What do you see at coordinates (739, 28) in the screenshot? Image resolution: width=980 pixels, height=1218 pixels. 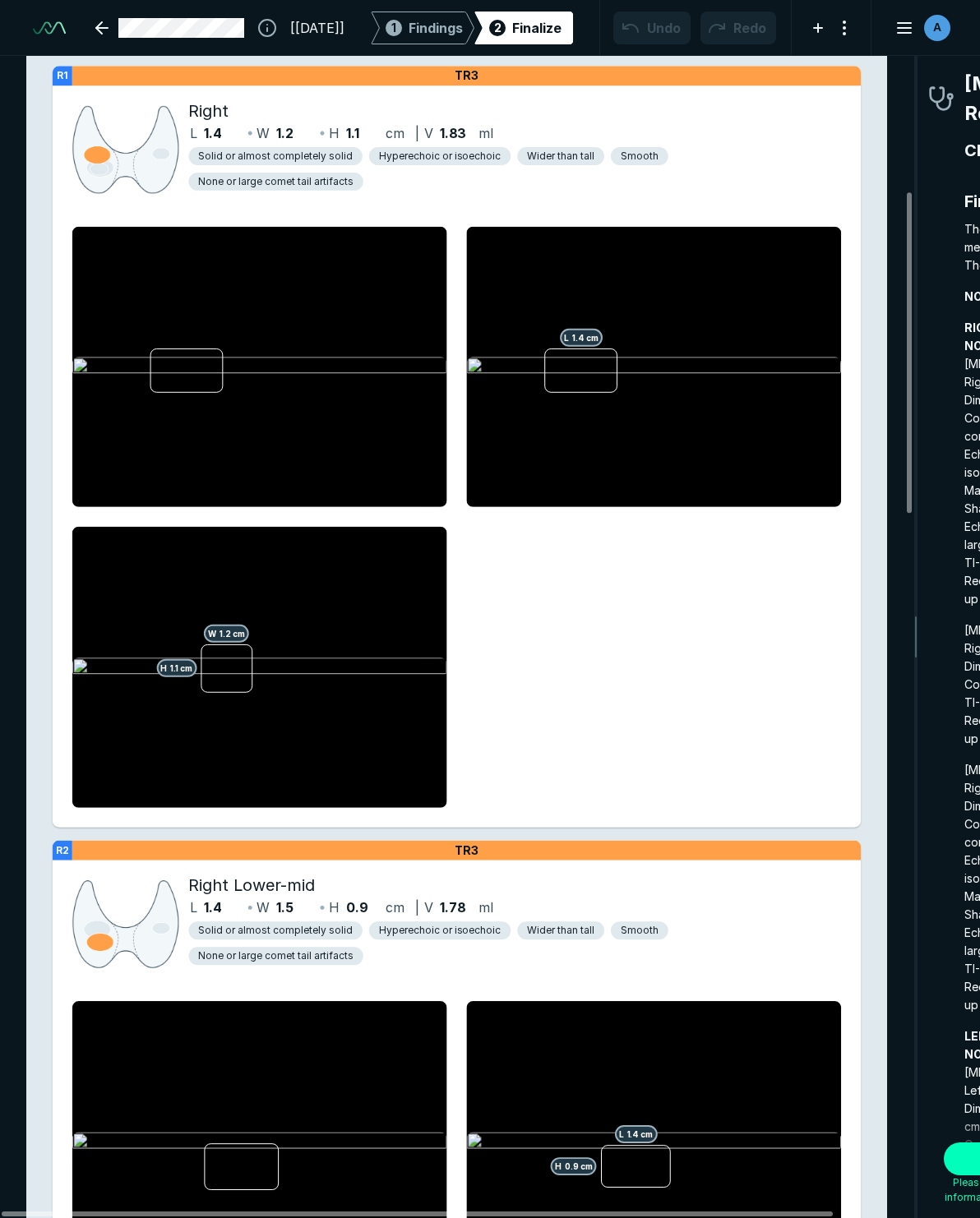 I see `button: Redo` at bounding box center [739, 28].